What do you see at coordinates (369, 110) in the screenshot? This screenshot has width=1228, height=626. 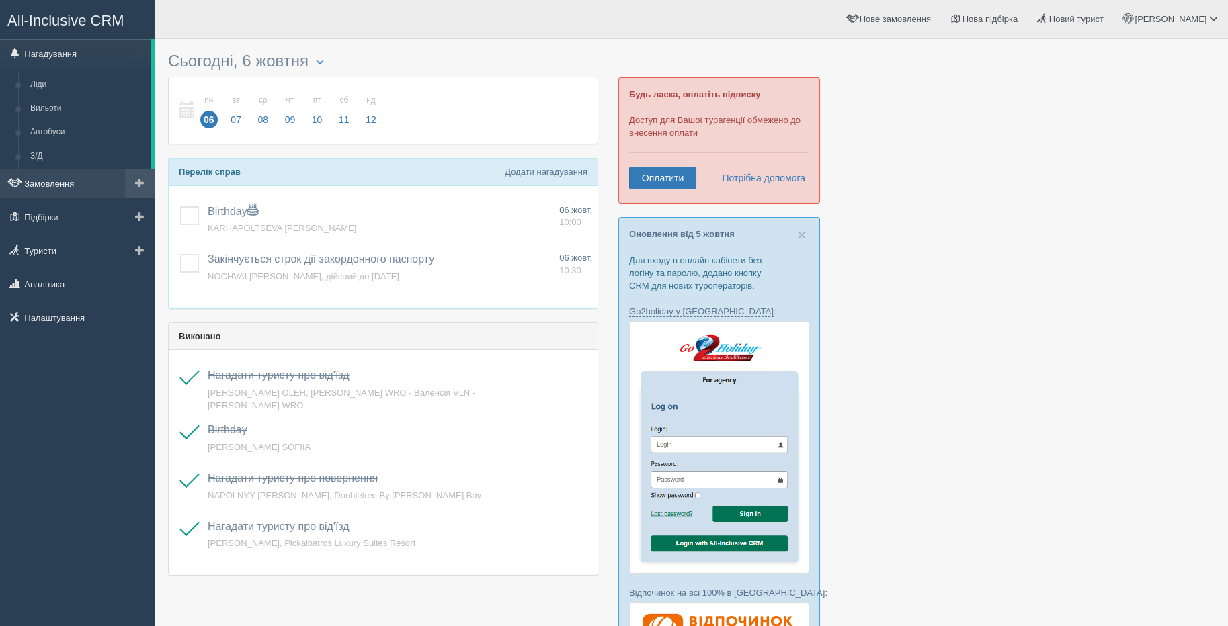 I see `a: нд 12` at bounding box center [369, 110].